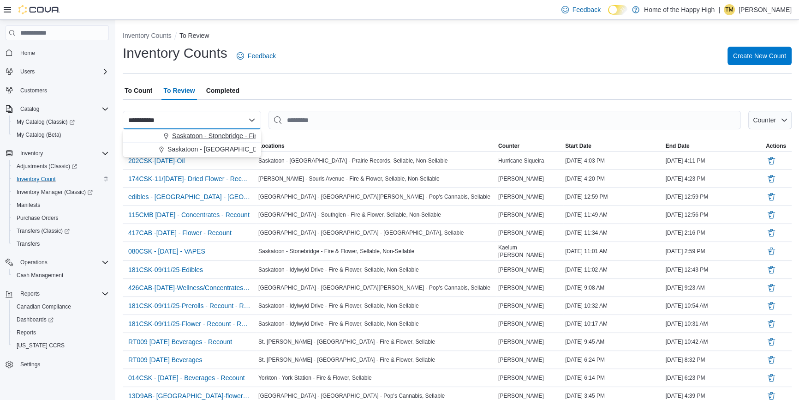 The width and height of the screenshot is (799, 400). Describe the element at coordinates (581, 10) in the screenshot. I see `a: Feedback` at that location.